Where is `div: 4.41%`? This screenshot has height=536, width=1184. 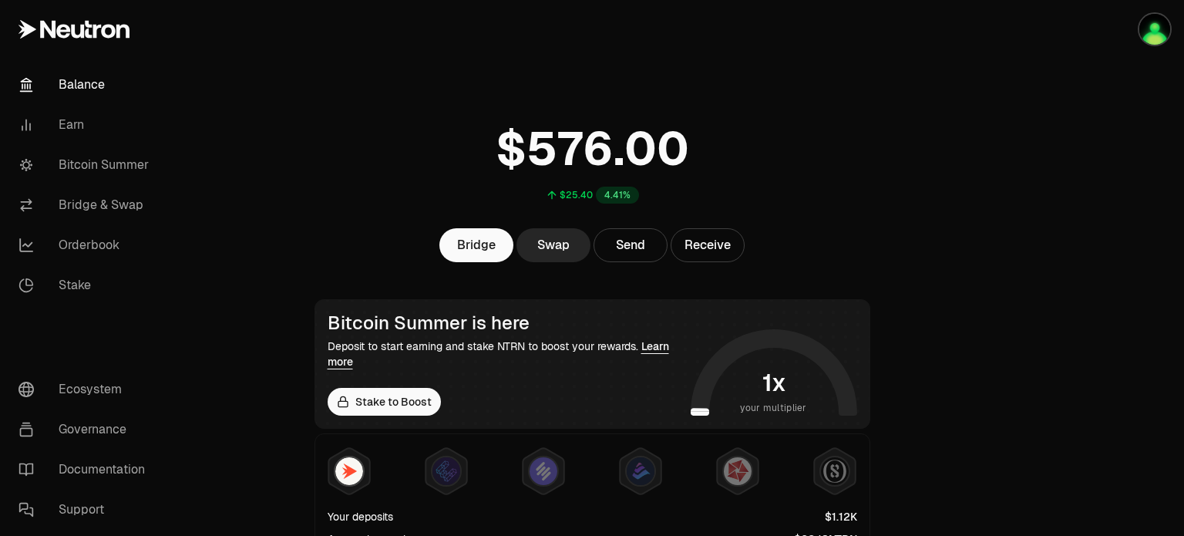 div: 4.41% is located at coordinates (617, 195).